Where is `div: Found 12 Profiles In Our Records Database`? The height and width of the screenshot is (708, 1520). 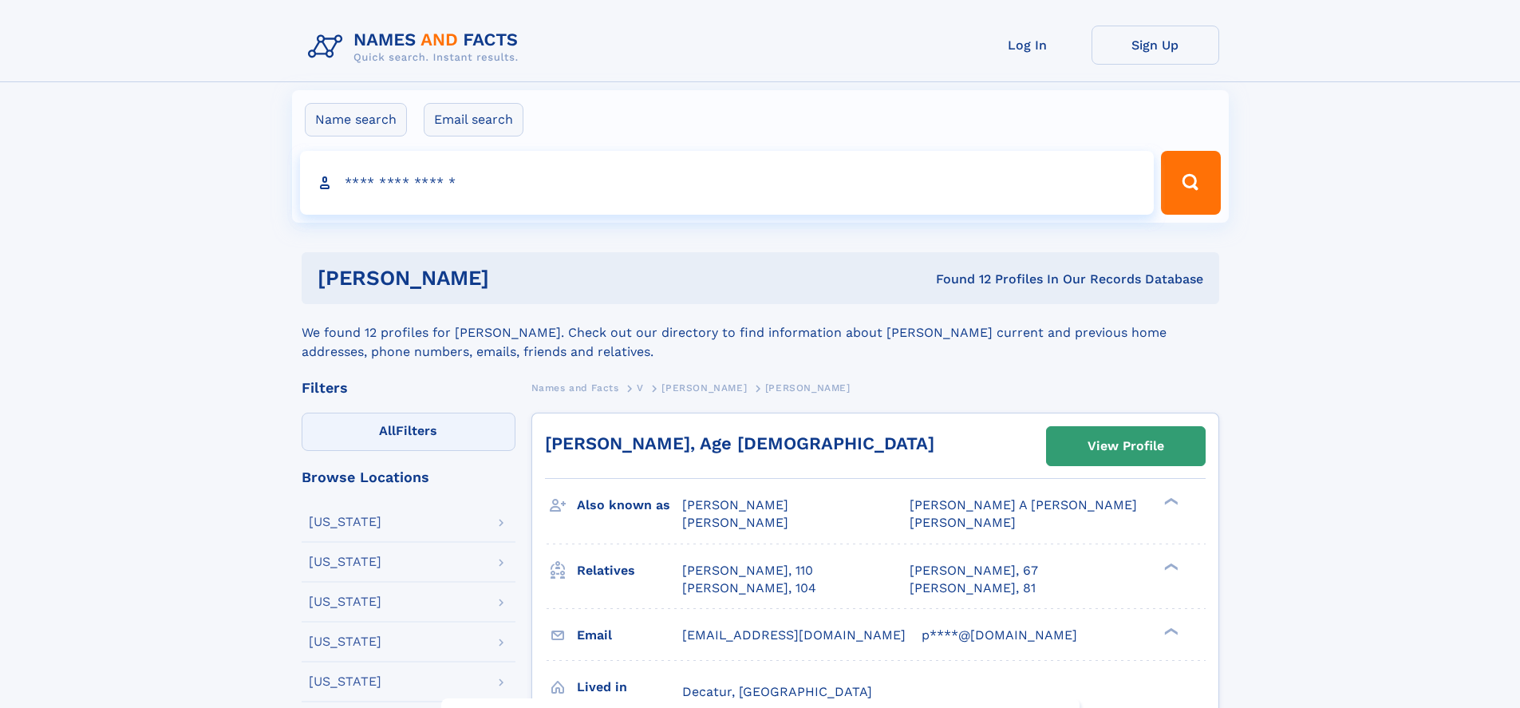 div: Found 12 Profiles In Our Records Database is located at coordinates (957, 279).